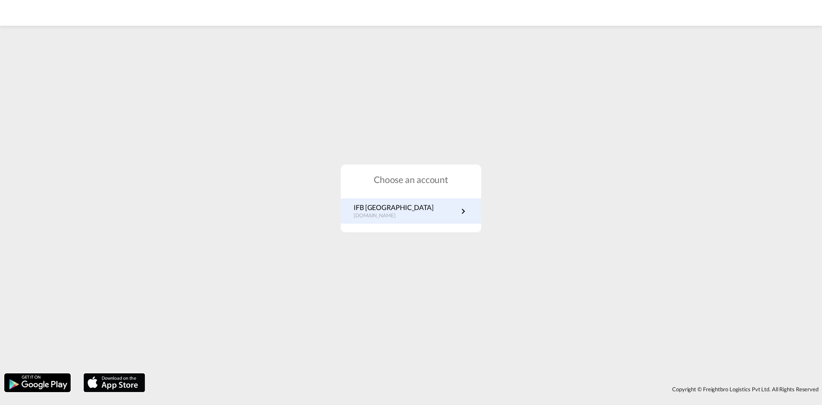 Image resolution: width=822 pixels, height=405 pixels. I want to click on img: google.png, so click(37, 382).